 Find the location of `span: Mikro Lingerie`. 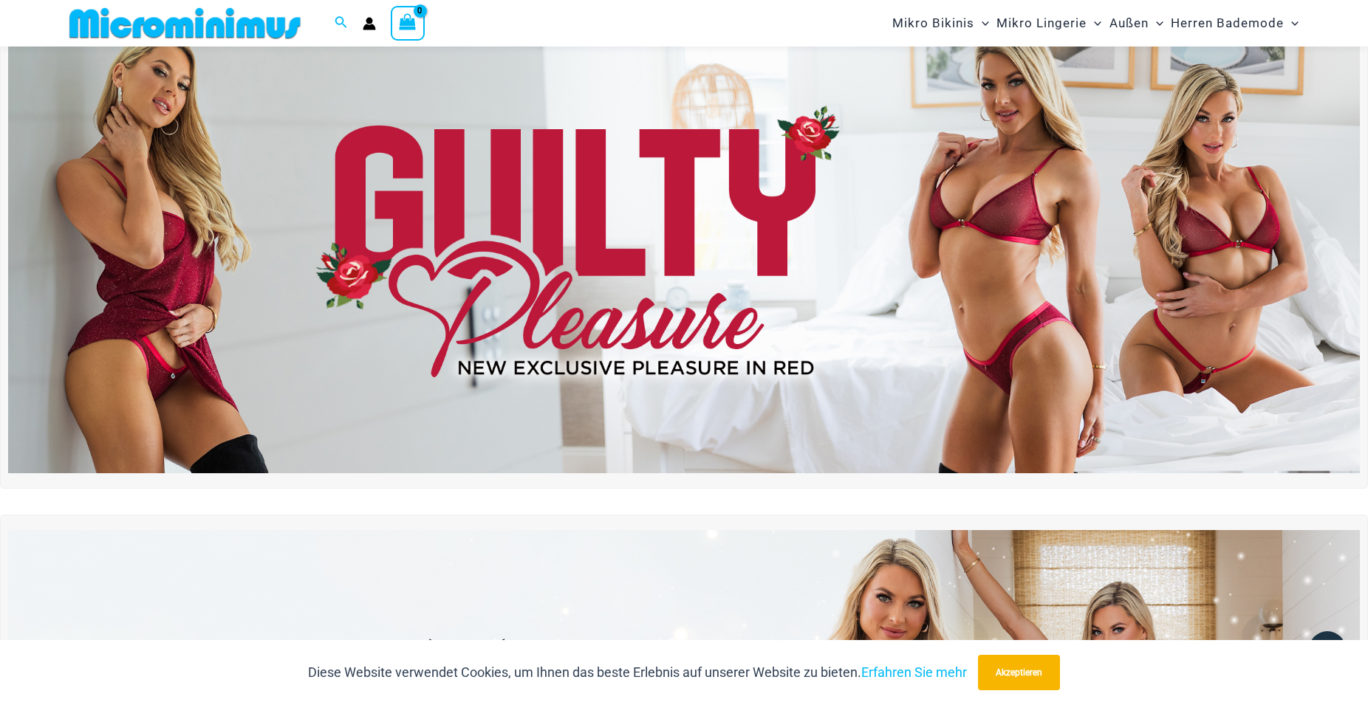

span: Mikro Lingerie is located at coordinates (1042, 23).